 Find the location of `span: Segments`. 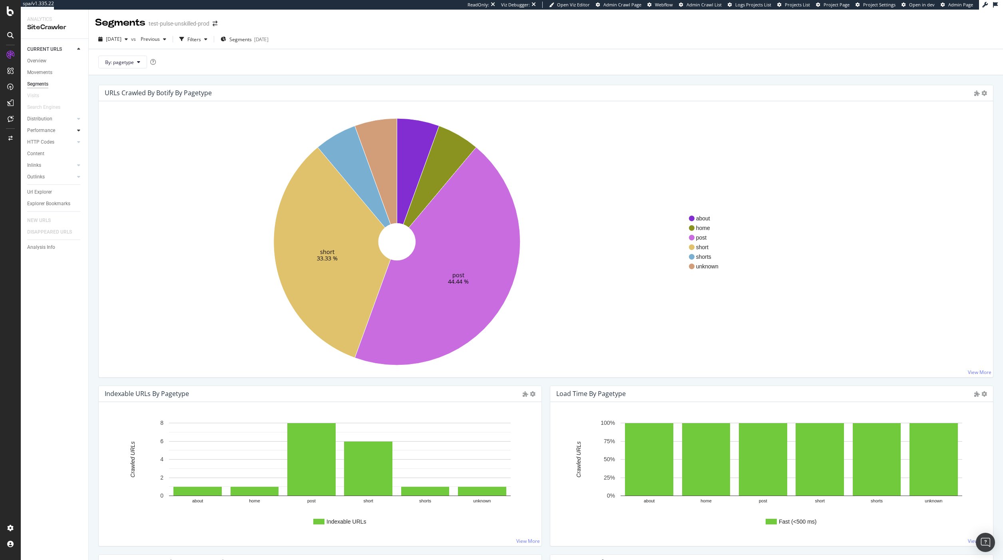

span: Segments is located at coordinates (241, 39).